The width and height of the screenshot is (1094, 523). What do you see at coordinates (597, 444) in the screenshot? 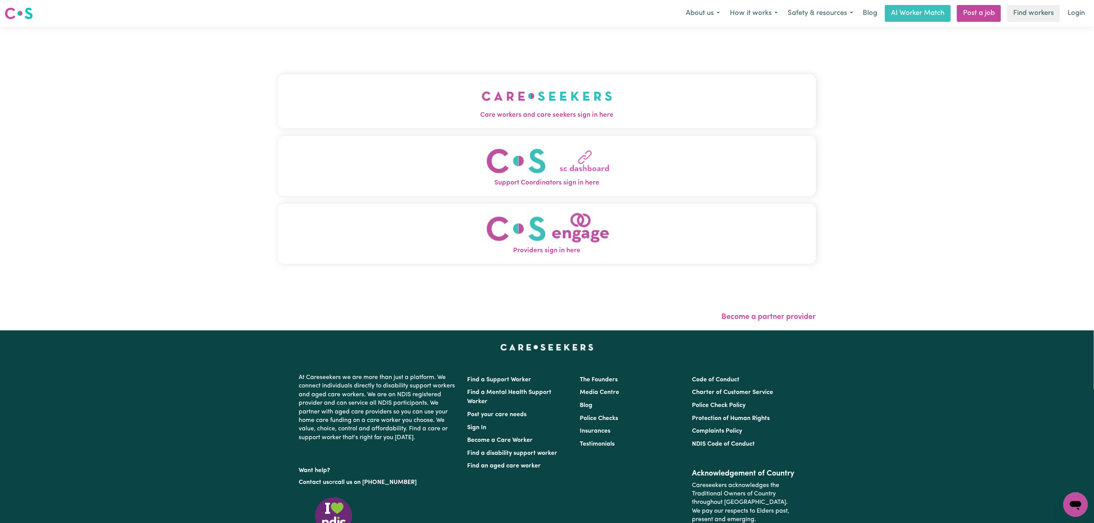
I see `a: Testimonials` at bounding box center [597, 444].